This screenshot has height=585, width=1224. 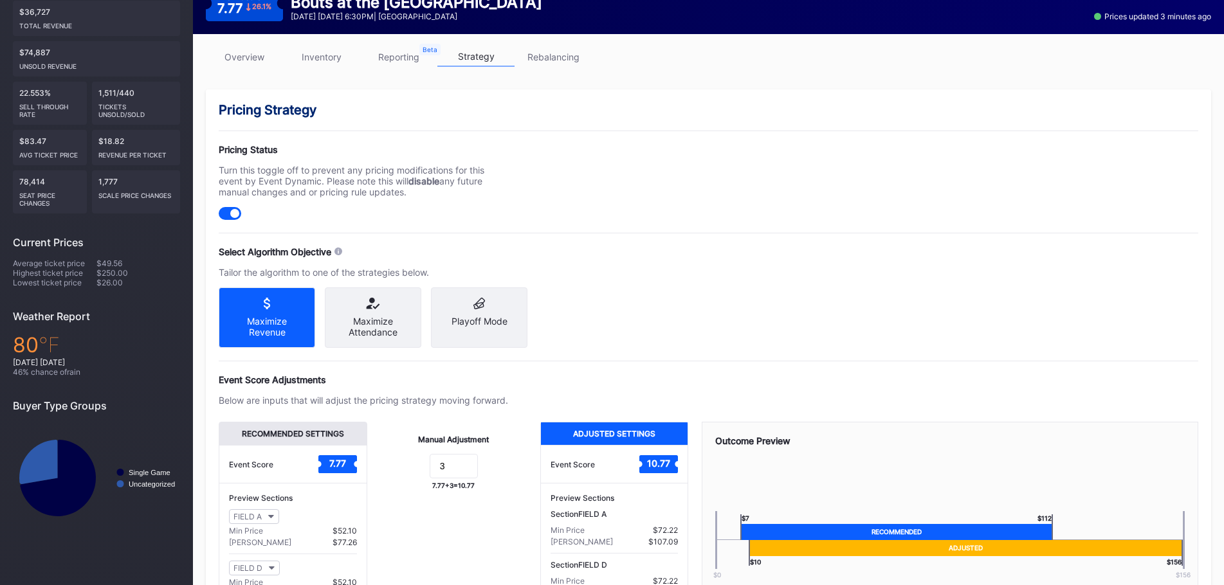 What do you see at coordinates (55, 282) in the screenshot?
I see `div: Lowest ticket price` at bounding box center [55, 282].